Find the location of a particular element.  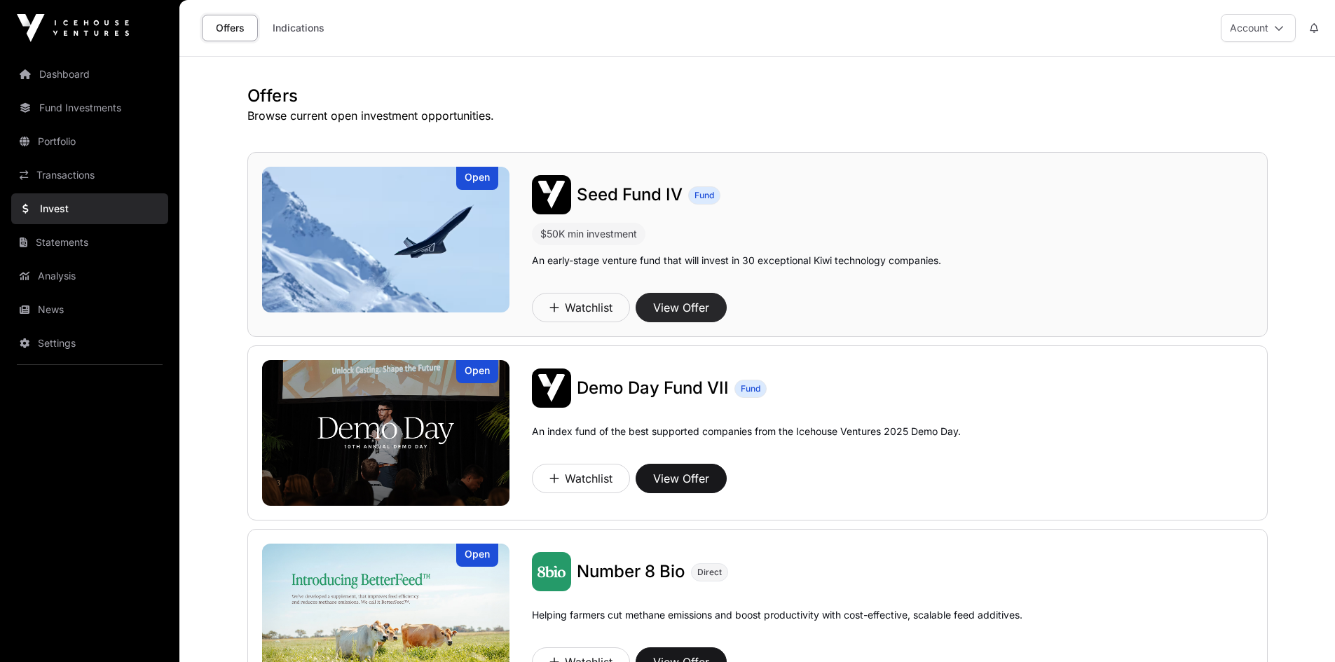

a: Offers is located at coordinates (230, 28).